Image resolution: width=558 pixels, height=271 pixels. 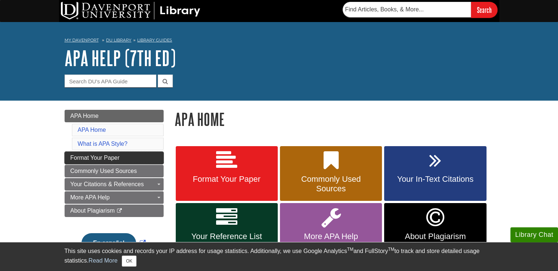 What do you see at coordinates (110, 81) in the screenshot?
I see `input: Search DU's APA Guide` at bounding box center [110, 81].